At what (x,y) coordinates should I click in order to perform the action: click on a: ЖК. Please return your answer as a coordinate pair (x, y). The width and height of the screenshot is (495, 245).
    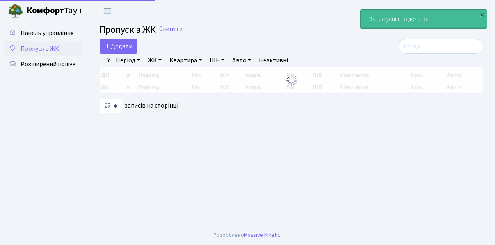
    Looking at the image, I should click on (154, 60).